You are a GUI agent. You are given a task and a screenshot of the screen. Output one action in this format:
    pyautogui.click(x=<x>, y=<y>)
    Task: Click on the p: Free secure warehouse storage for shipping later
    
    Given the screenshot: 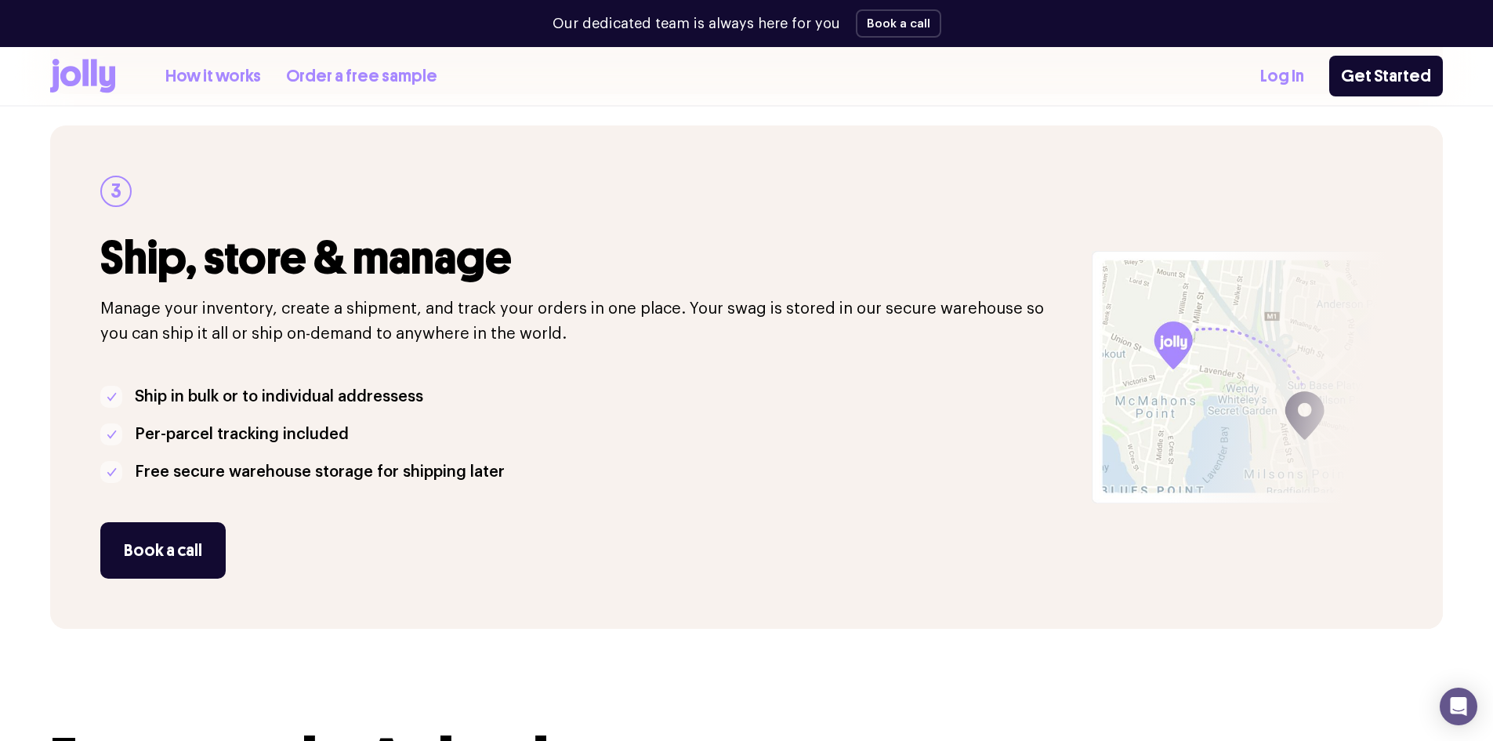 What is the action you would take?
    pyautogui.click(x=320, y=472)
    